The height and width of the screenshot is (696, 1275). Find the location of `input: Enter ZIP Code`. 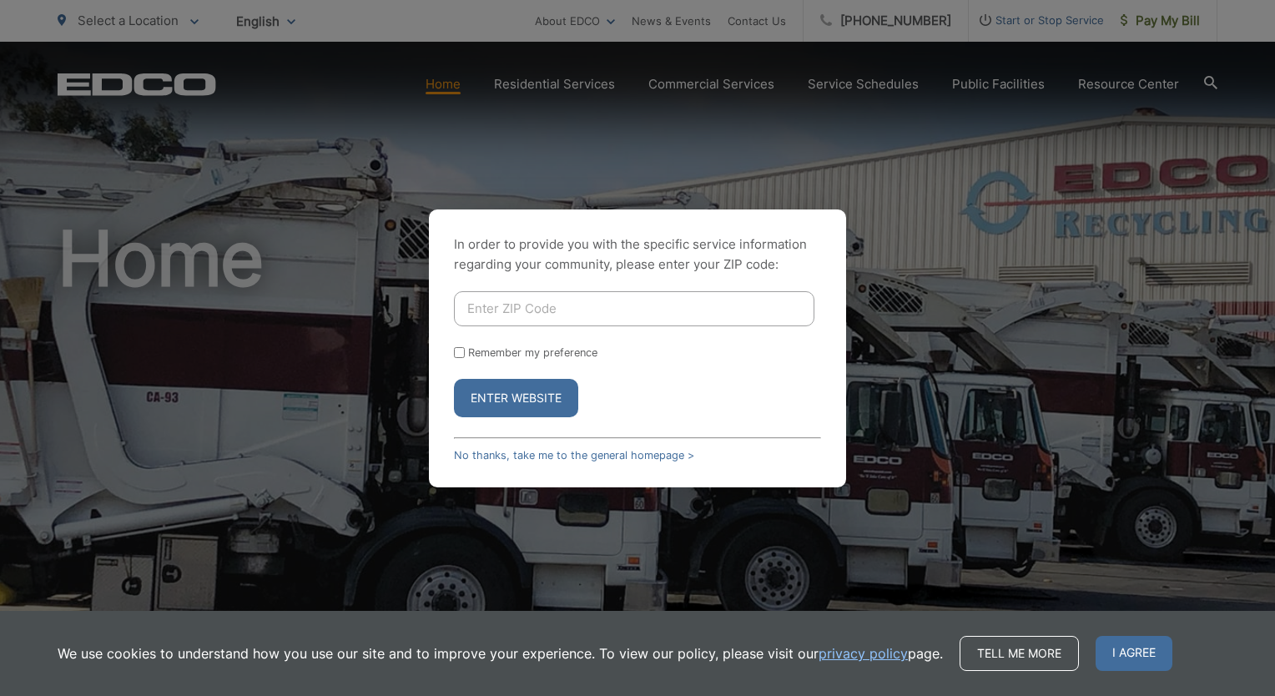

input: Enter ZIP Code is located at coordinates (634, 309).